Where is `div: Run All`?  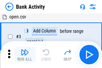
div: Run All is located at coordinates (25, 59).